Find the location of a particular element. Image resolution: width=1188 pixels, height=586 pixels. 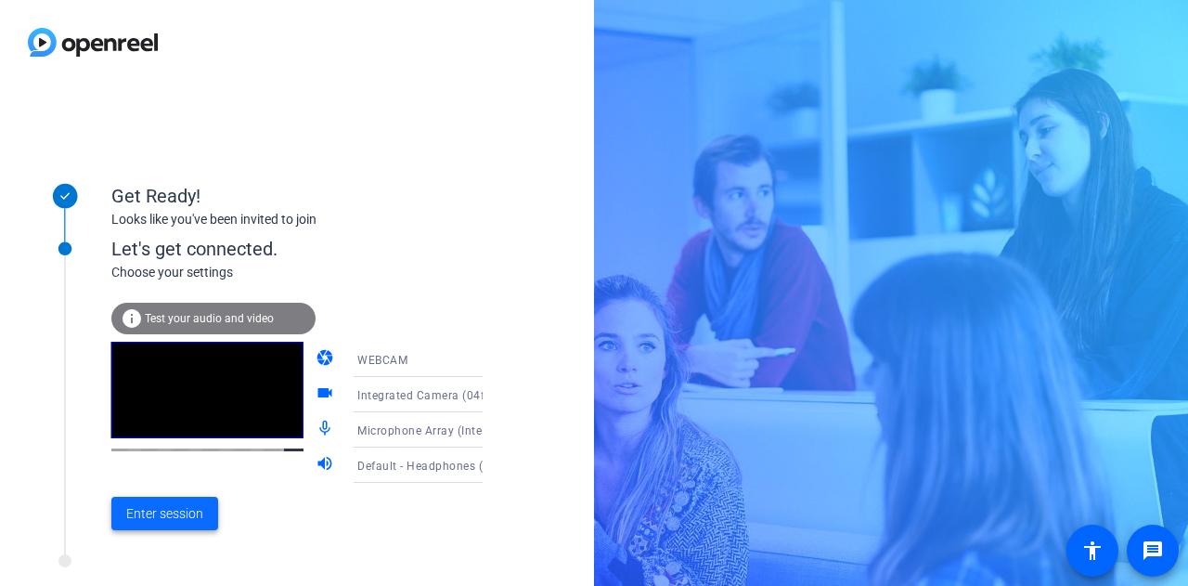

mat-icon: camera is located at coordinates (327, 359).